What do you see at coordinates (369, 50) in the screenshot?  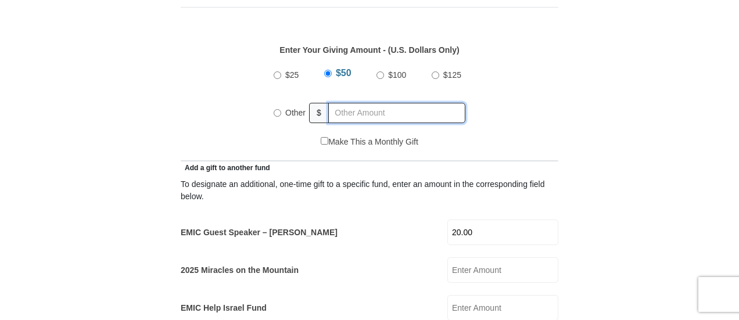 I see `strong: Enter Your Giving Amount - (U.S. Dollars Only)` at bounding box center [369, 50].